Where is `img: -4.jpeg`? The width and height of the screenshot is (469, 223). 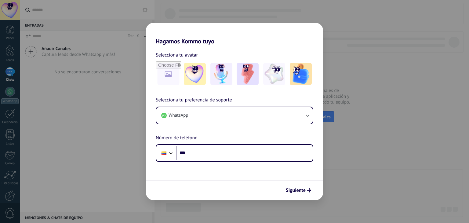
img: -4.jpeg is located at coordinates (274, 74).